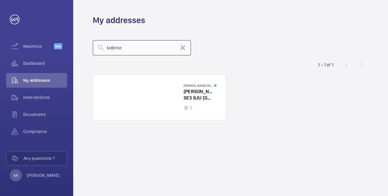  What do you see at coordinates (45, 115) in the screenshot?
I see `span: Documents` at bounding box center [45, 115].